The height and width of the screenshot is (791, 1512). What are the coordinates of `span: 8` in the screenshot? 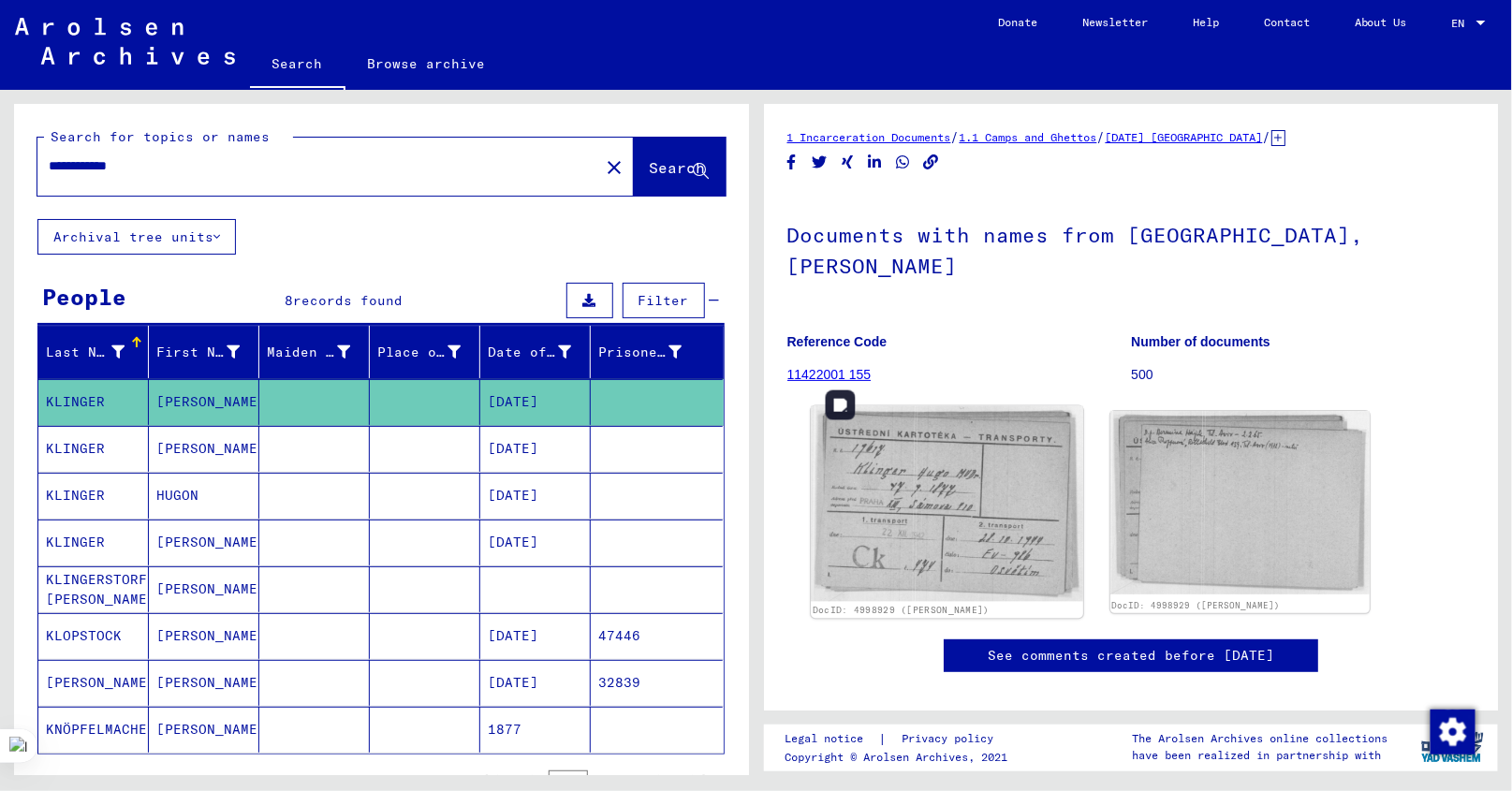 It's located at (288, 301).